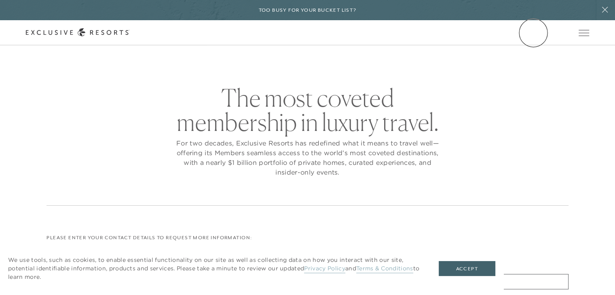 The image size is (615, 295). I want to click on p: We use tools, such as cookies, to enable essential functionality on our site as well as collectin..., so click(215, 269).